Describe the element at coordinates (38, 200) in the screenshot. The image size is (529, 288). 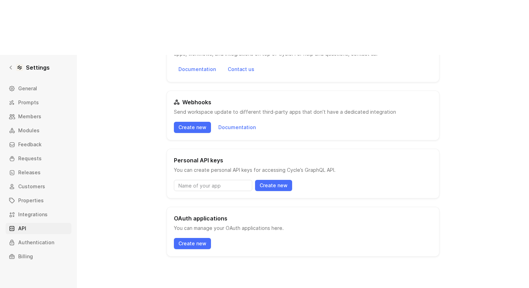
I see `a: Properties` at that location.